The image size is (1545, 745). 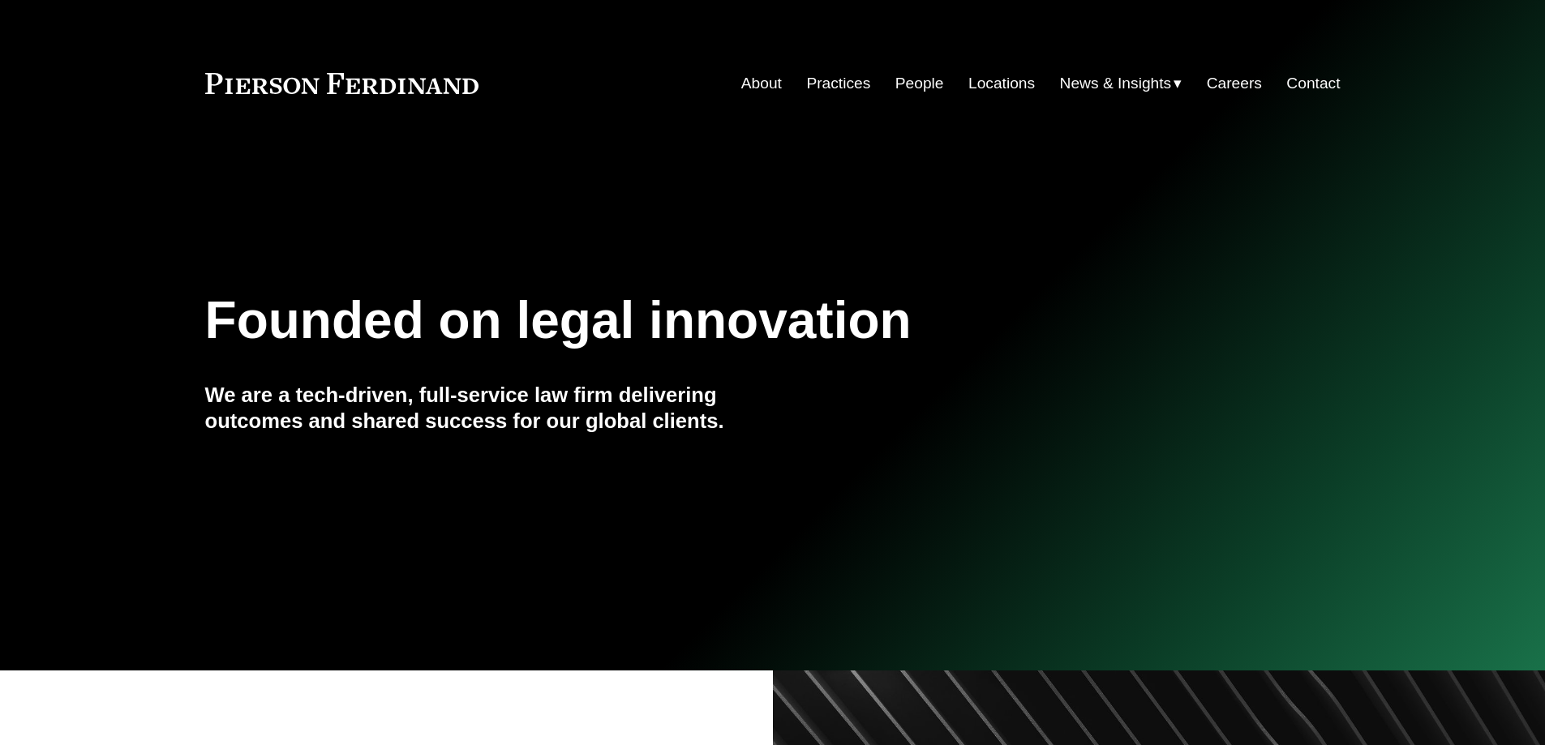 What do you see at coordinates (1121, 84) in the screenshot?
I see `a: folder dropdown` at bounding box center [1121, 84].